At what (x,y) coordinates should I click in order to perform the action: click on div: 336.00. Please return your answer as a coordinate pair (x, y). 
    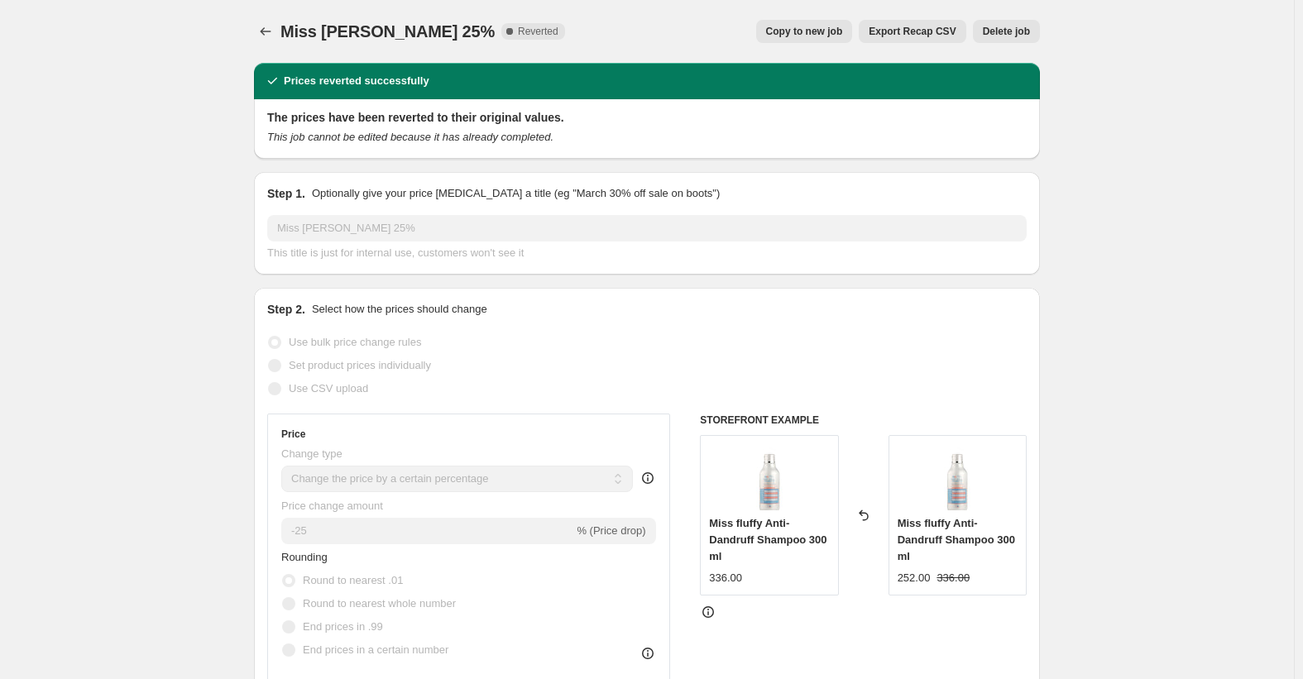
    Looking at the image, I should click on (726, 578).